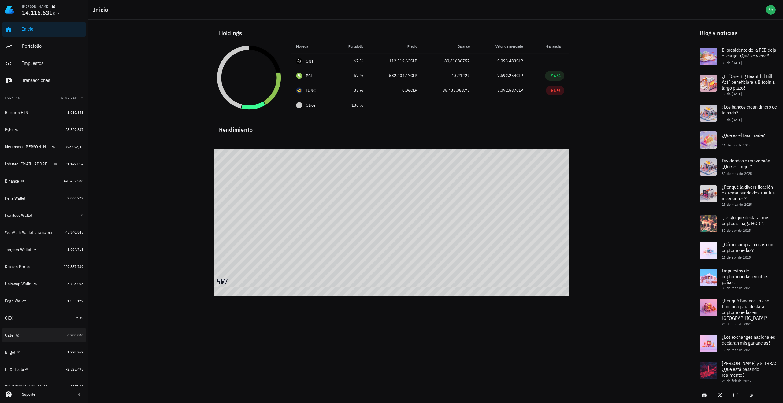 The width and height of the screenshot is (783, 403). Describe the element at coordinates (74, 129) in the screenshot. I see `span: 23.529.837` at that location.